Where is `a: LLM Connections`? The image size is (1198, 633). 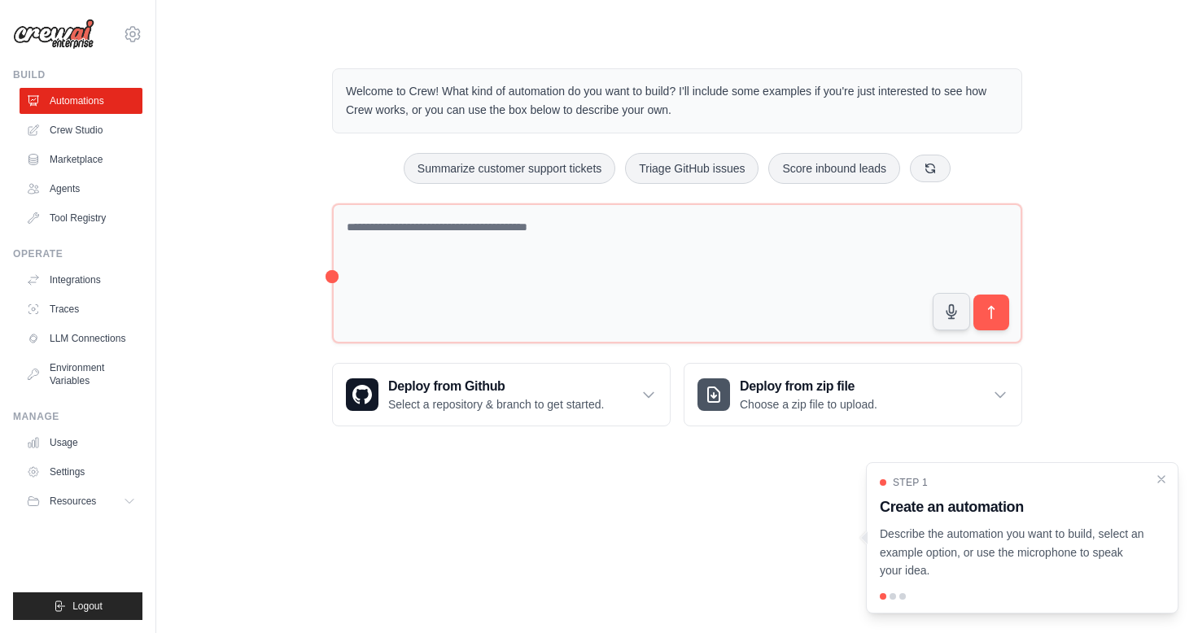
a: LLM Connections is located at coordinates (81, 339).